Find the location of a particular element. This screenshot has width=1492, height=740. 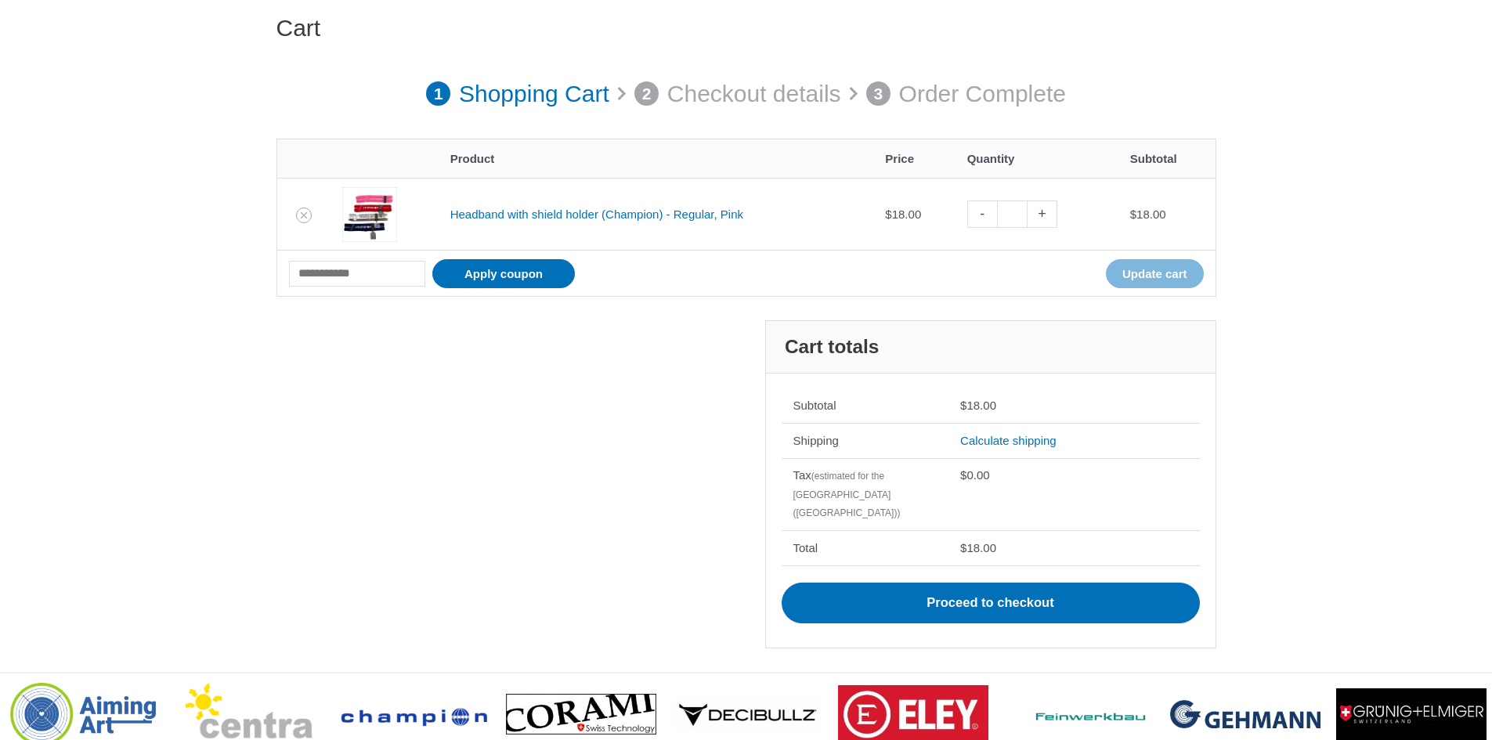

p: Checkout details is located at coordinates (754, 94).